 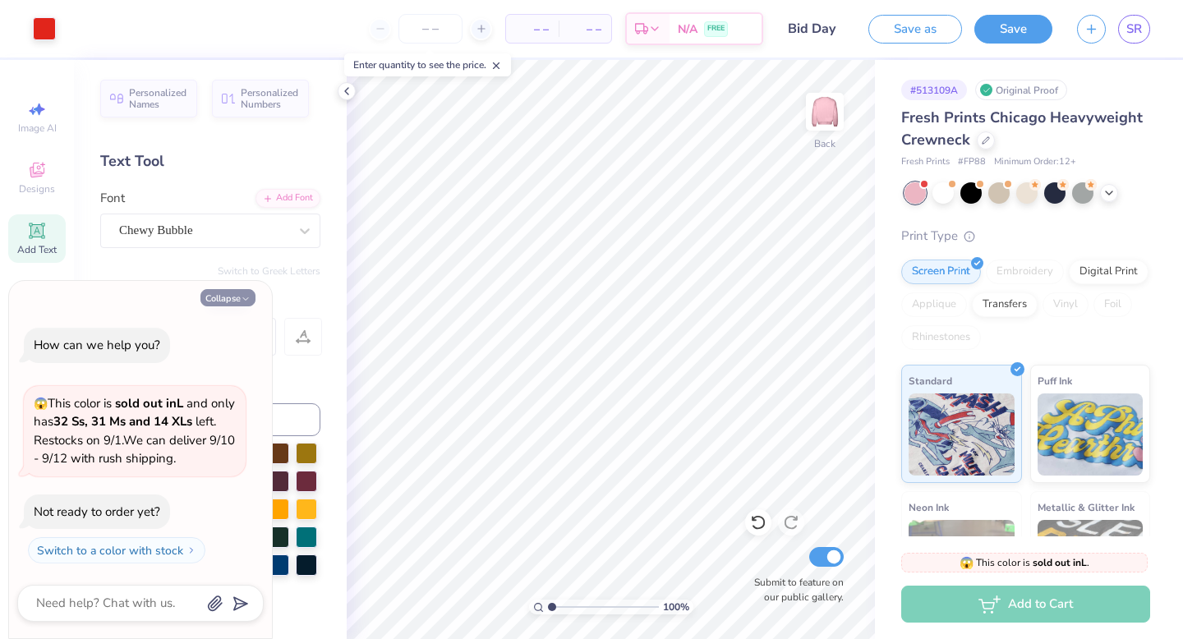 I want to click on img: Metallic & Glitter Ink, so click(x=1090, y=561).